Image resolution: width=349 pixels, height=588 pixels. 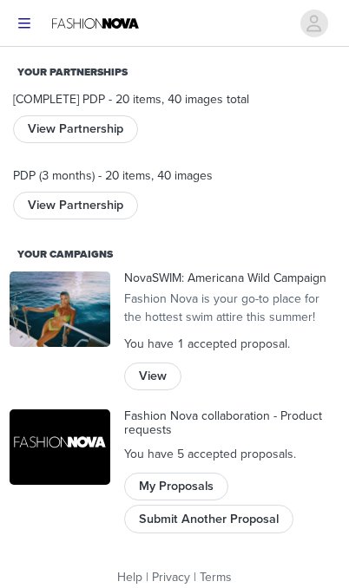 I want to click on div: Fashion Nova collaboration - Product requests, so click(x=232, y=424).